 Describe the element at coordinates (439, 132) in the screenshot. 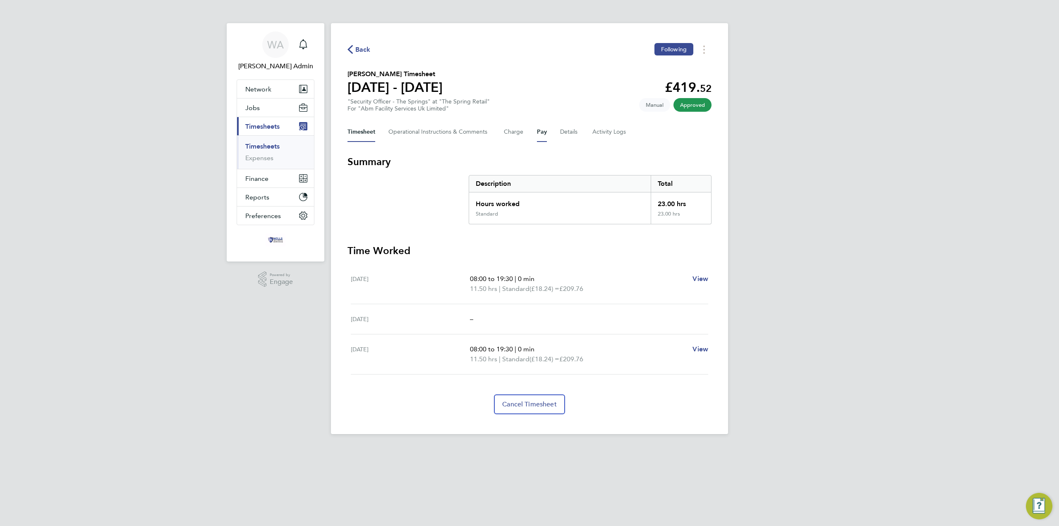

I see `button: Operational Instructions & Comments` at that location.